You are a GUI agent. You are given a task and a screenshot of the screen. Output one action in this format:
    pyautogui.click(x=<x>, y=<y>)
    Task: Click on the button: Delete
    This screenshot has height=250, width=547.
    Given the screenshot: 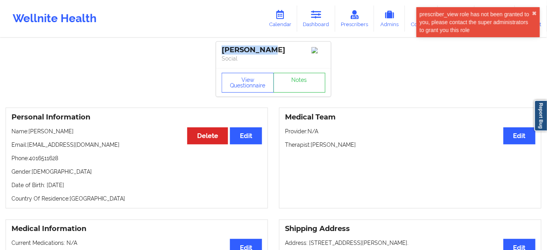 What is the action you would take?
    pyautogui.click(x=207, y=136)
    